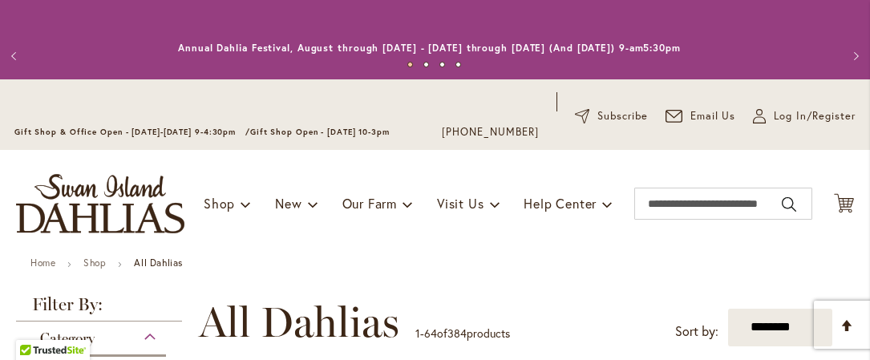  Describe the element at coordinates (219, 203) in the screenshot. I see `span: Shop` at that location.